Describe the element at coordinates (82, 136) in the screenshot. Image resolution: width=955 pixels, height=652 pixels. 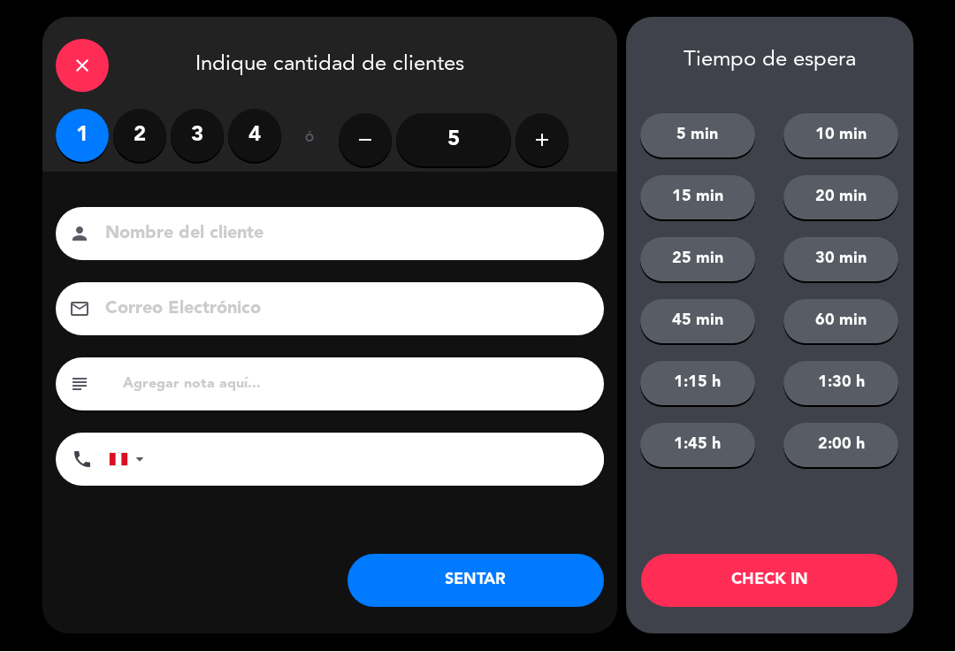
I see `label: 1` at that location.